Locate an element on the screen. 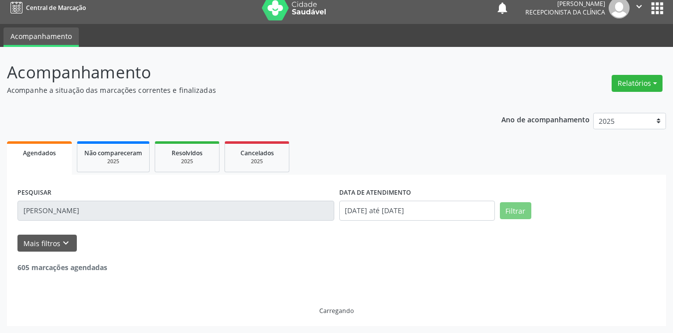 This screenshot has height=333, width=673. button: Relatórios is located at coordinates (637, 83).